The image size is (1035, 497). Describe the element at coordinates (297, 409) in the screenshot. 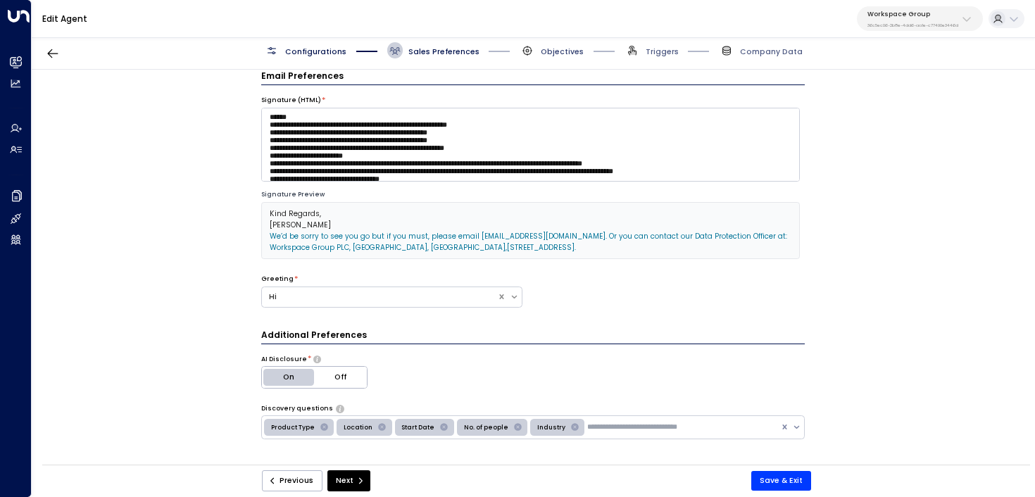

I see `label: Discovery questions` at that location.